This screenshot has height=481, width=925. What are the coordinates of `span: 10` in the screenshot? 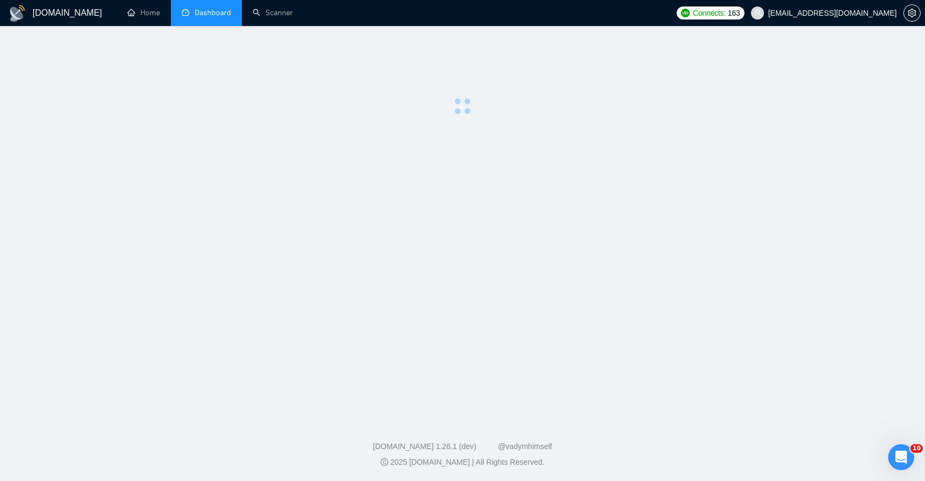 It's located at (916, 449).